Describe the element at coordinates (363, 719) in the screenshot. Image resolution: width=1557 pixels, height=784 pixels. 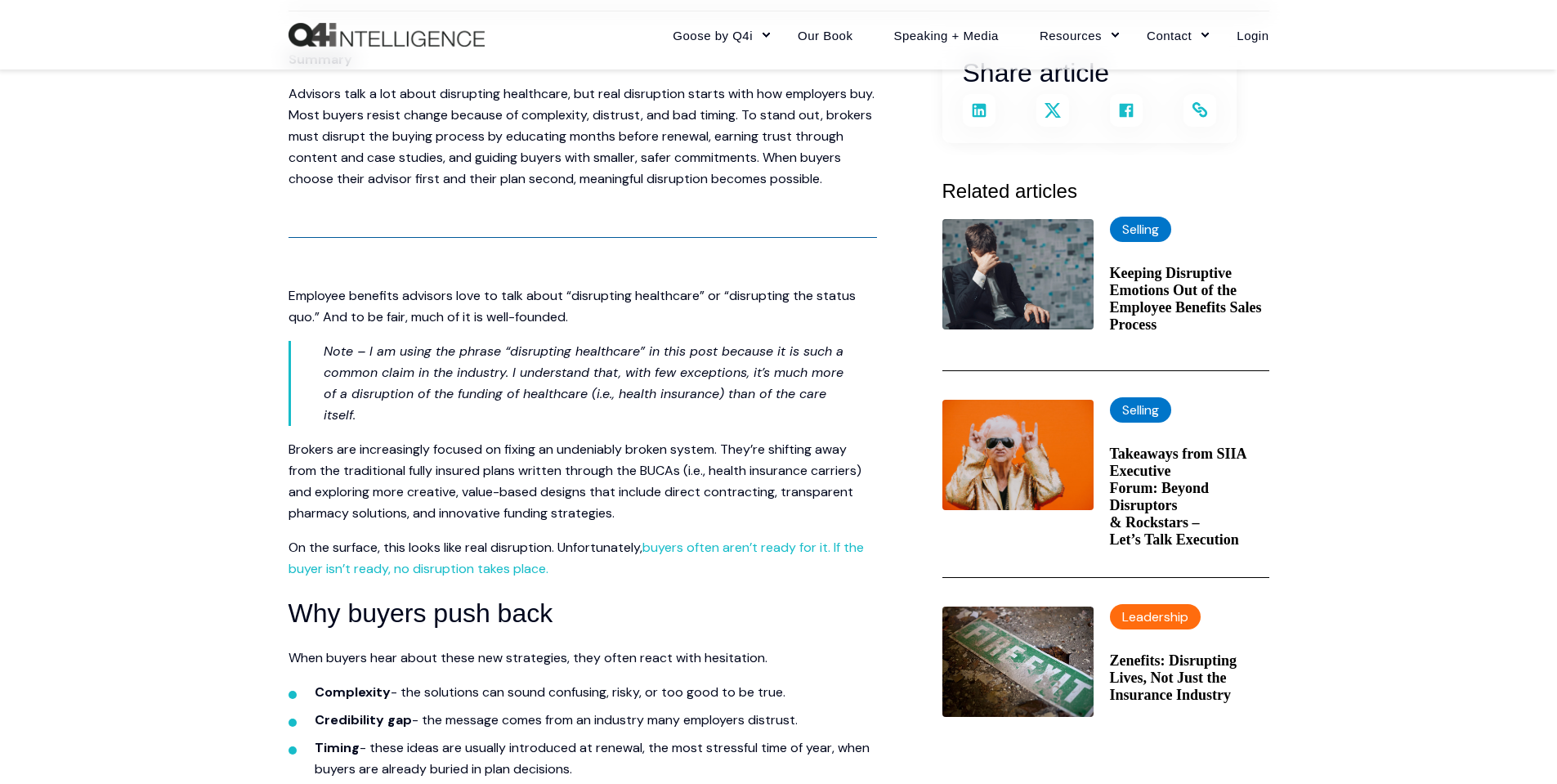
I see `strong: Credibility gap` at that location.